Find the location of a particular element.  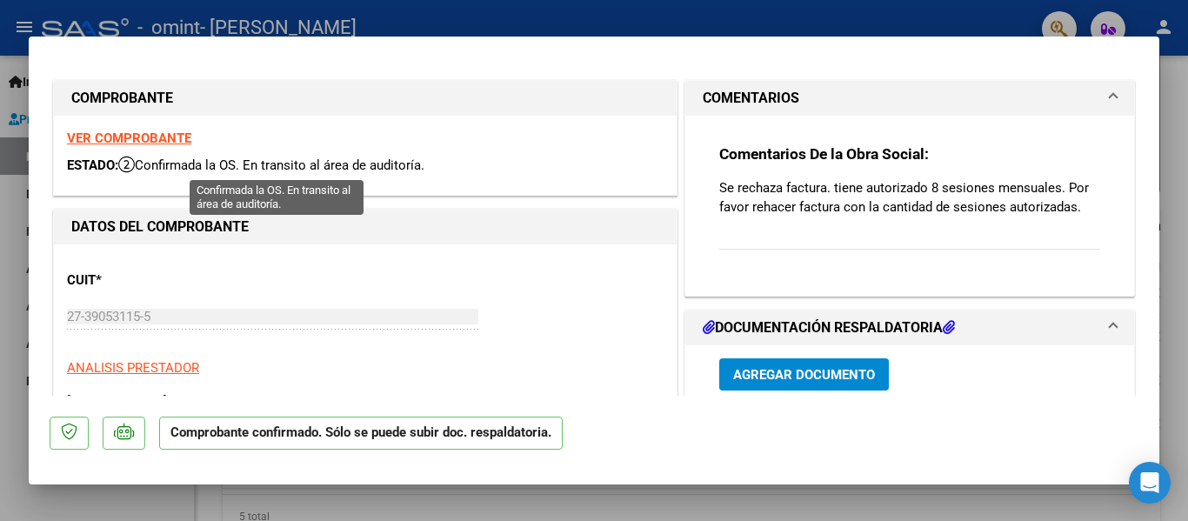

span: Agregar Documento is located at coordinates (804, 375).